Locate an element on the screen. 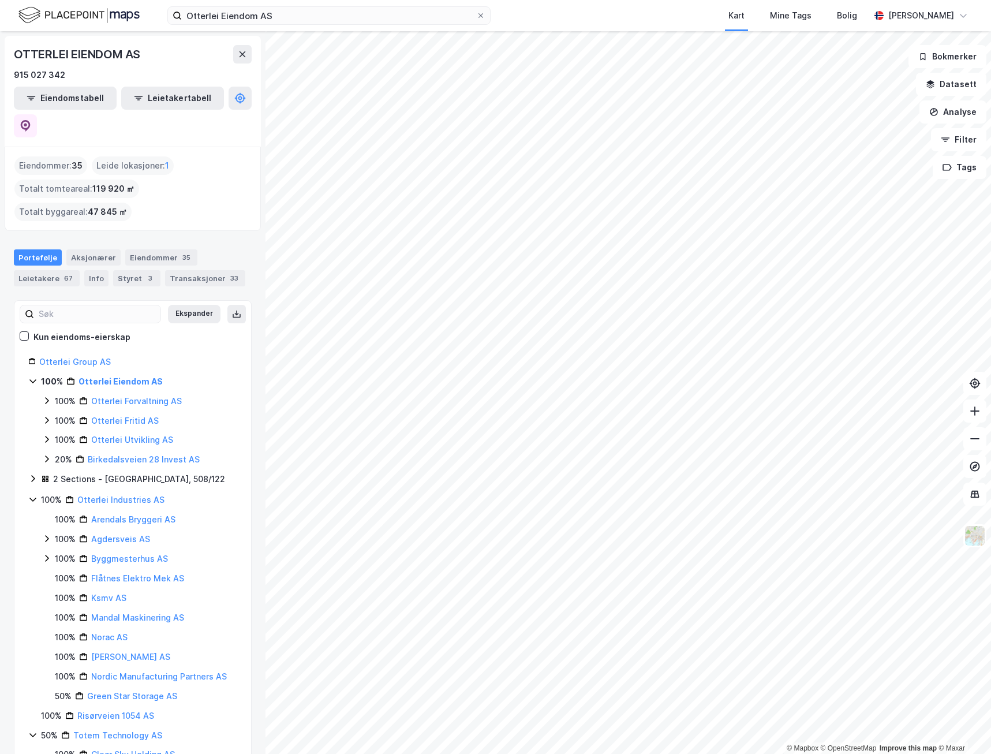 This screenshot has height=754, width=991. div: 67 is located at coordinates (68, 278).